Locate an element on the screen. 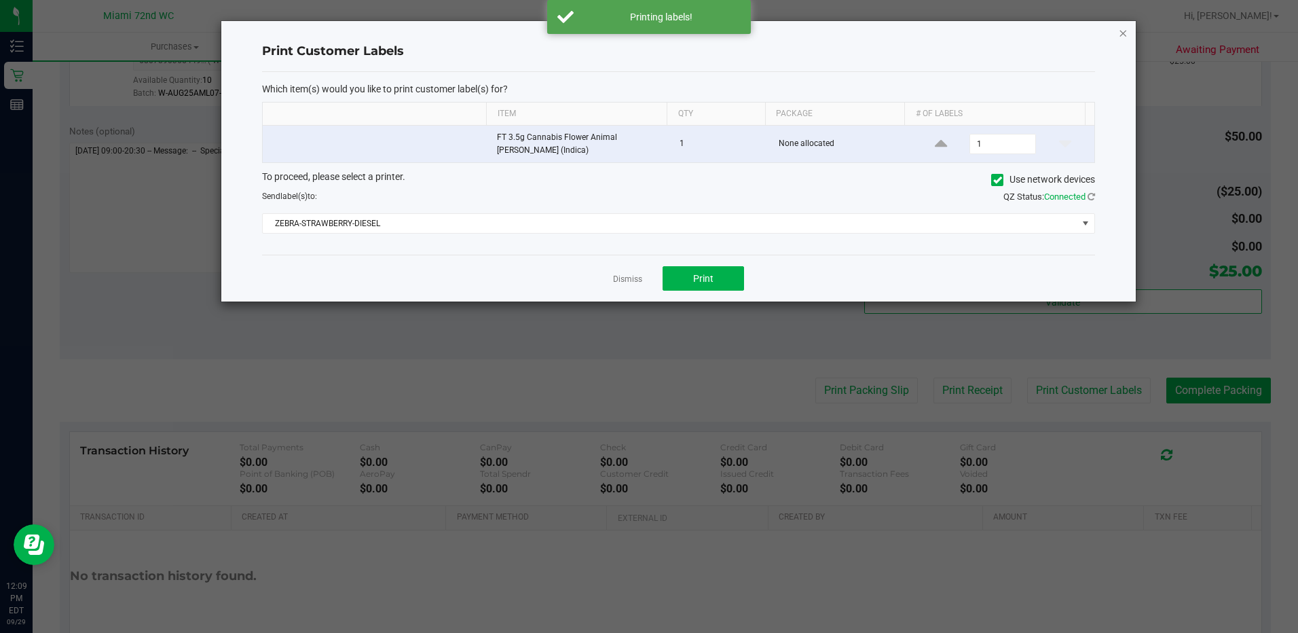  div: Printing labels! is located at coordinates (661, 17).